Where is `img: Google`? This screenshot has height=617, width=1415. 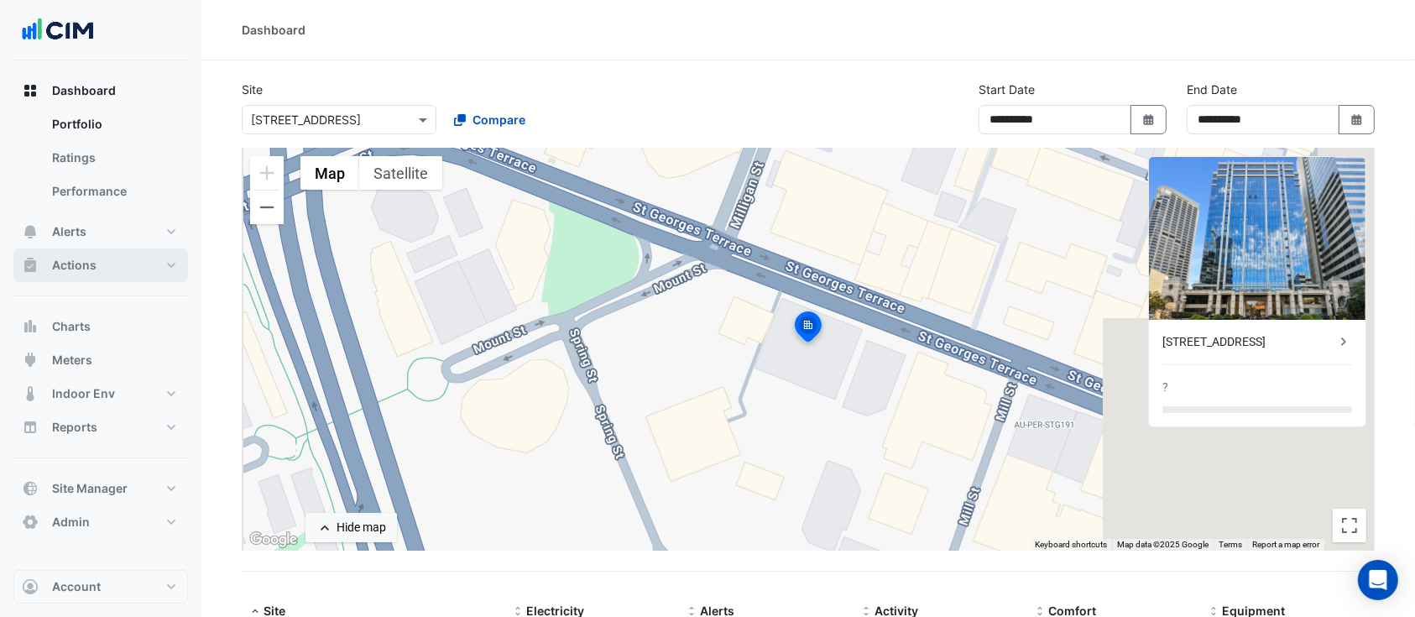
img: Google is located at coordinates (274, 540).